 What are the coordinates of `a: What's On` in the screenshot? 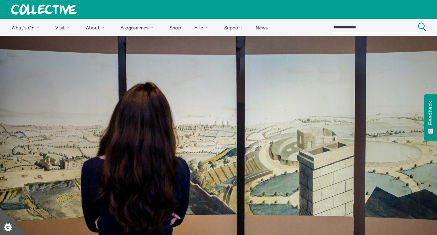 It's located at (27, 27).